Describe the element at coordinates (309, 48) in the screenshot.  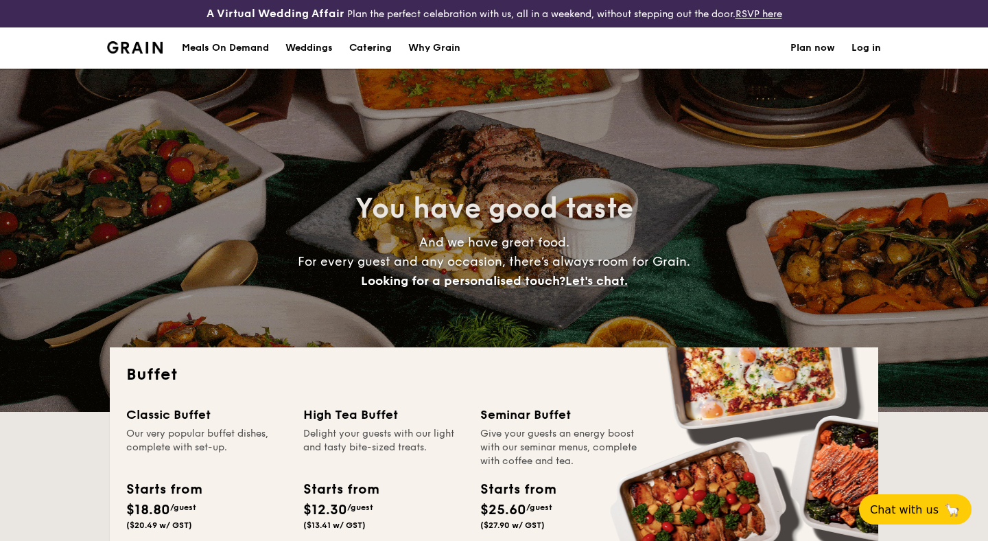
I see `a: Weddings` at that location.